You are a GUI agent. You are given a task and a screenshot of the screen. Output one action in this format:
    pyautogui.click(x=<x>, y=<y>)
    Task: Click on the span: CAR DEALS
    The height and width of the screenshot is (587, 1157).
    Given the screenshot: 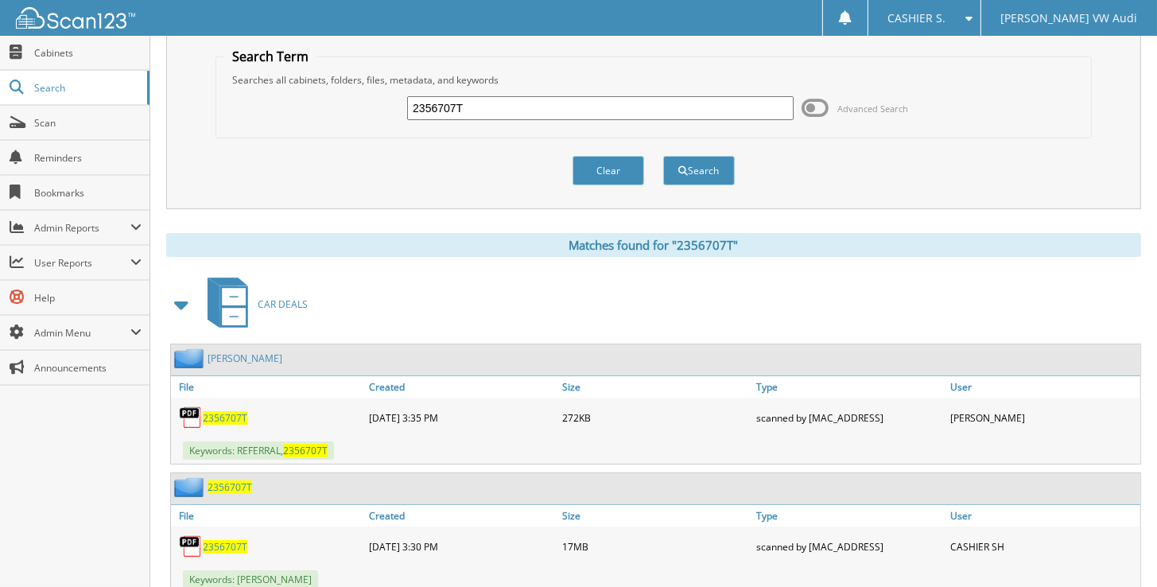 What is the action you would take?
    pyautogui.click(x=282, y=304)
    